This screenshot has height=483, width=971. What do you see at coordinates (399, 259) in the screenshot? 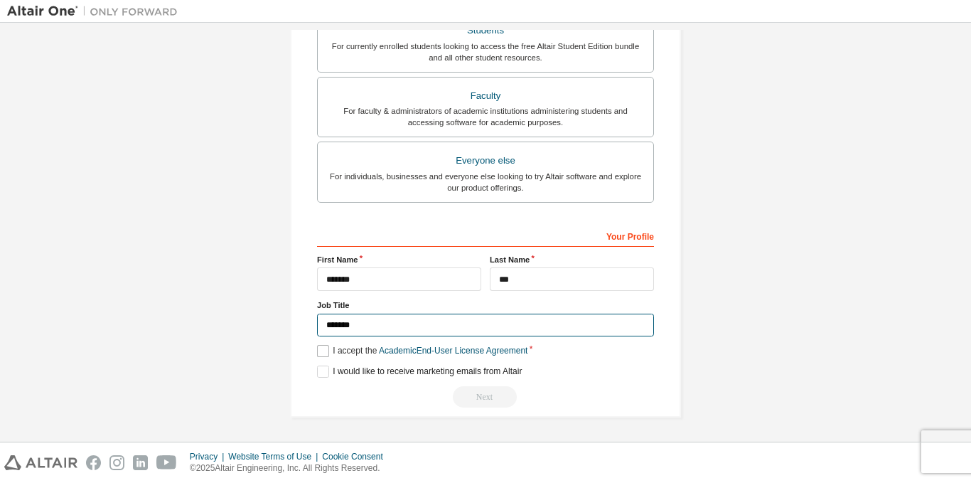
I see `label: First Name` at bounding box center [399, 259].